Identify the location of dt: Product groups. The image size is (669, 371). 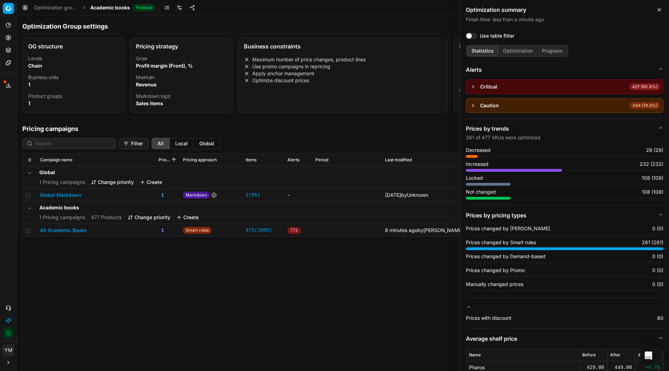
(73, 96).